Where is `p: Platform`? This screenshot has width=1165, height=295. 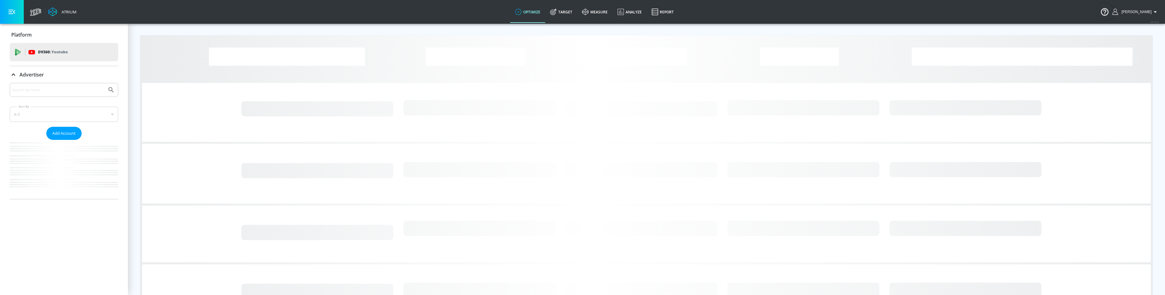 p: Platform is located at coordinates (21, 35).